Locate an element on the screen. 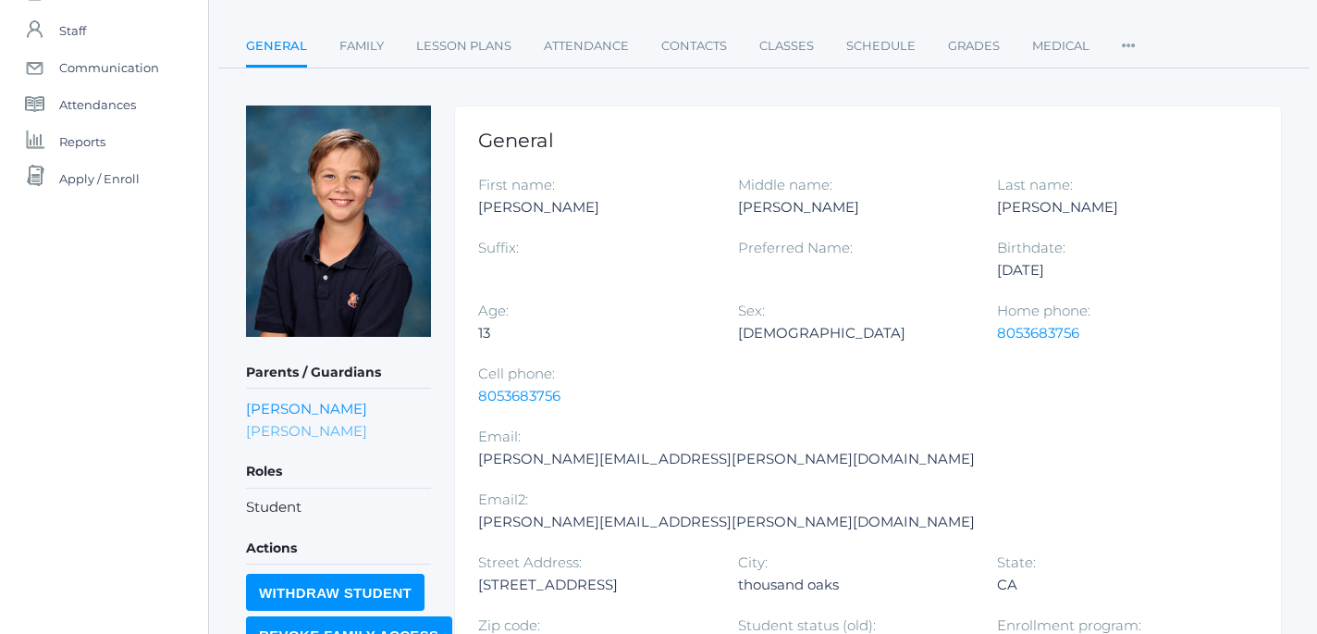 This screenshot has height=634, width=1317. label: Zip code: is located at coordinates (509, 624).